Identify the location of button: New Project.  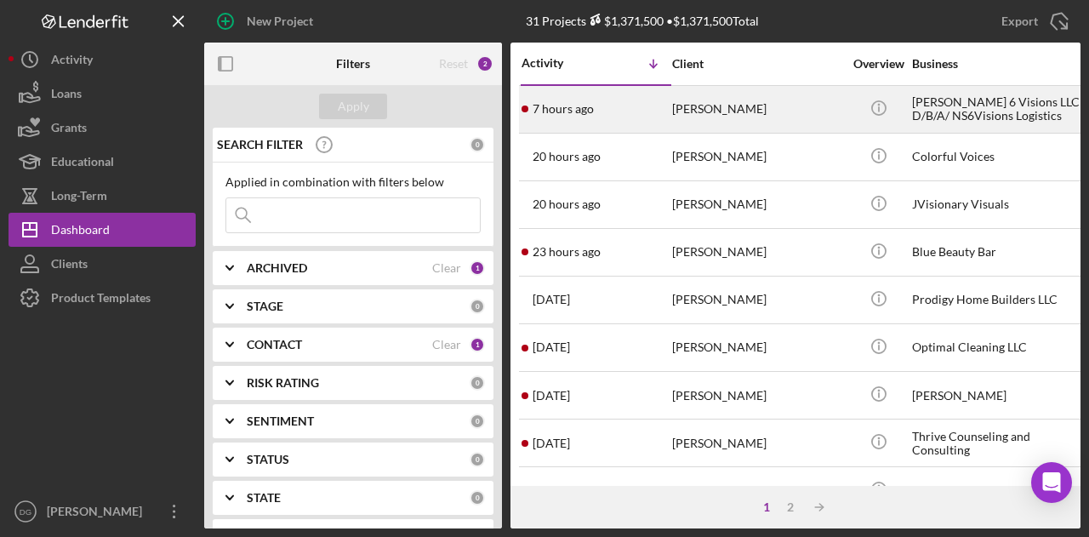
(267, 21).